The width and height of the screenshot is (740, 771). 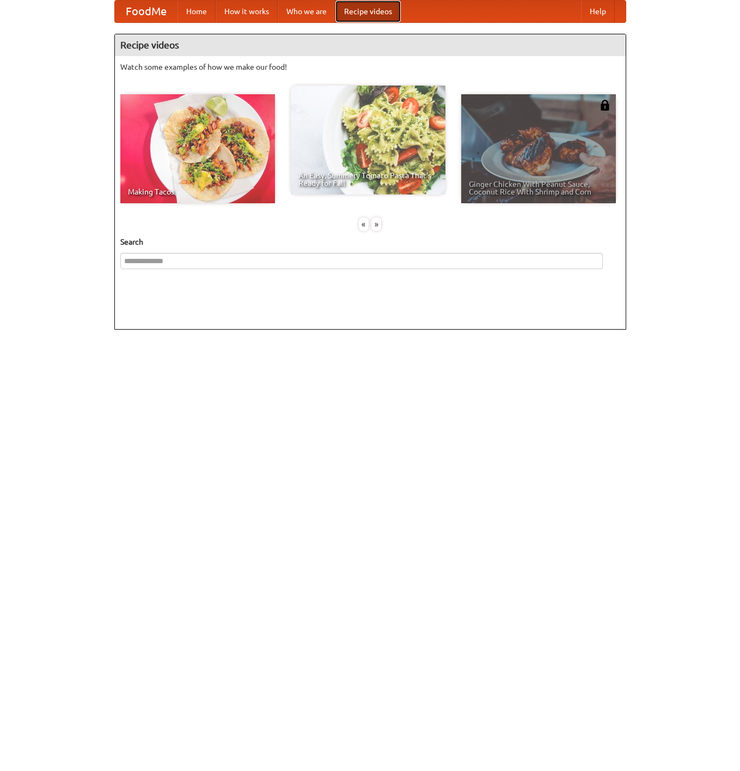 I want to click on a: Making Tacos, so click(x=198, y=149).